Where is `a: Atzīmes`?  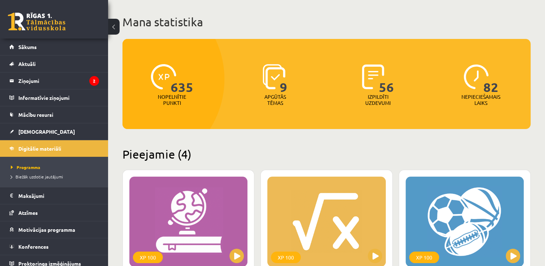
a: Atzīmes is located at coordinates (54, 212).